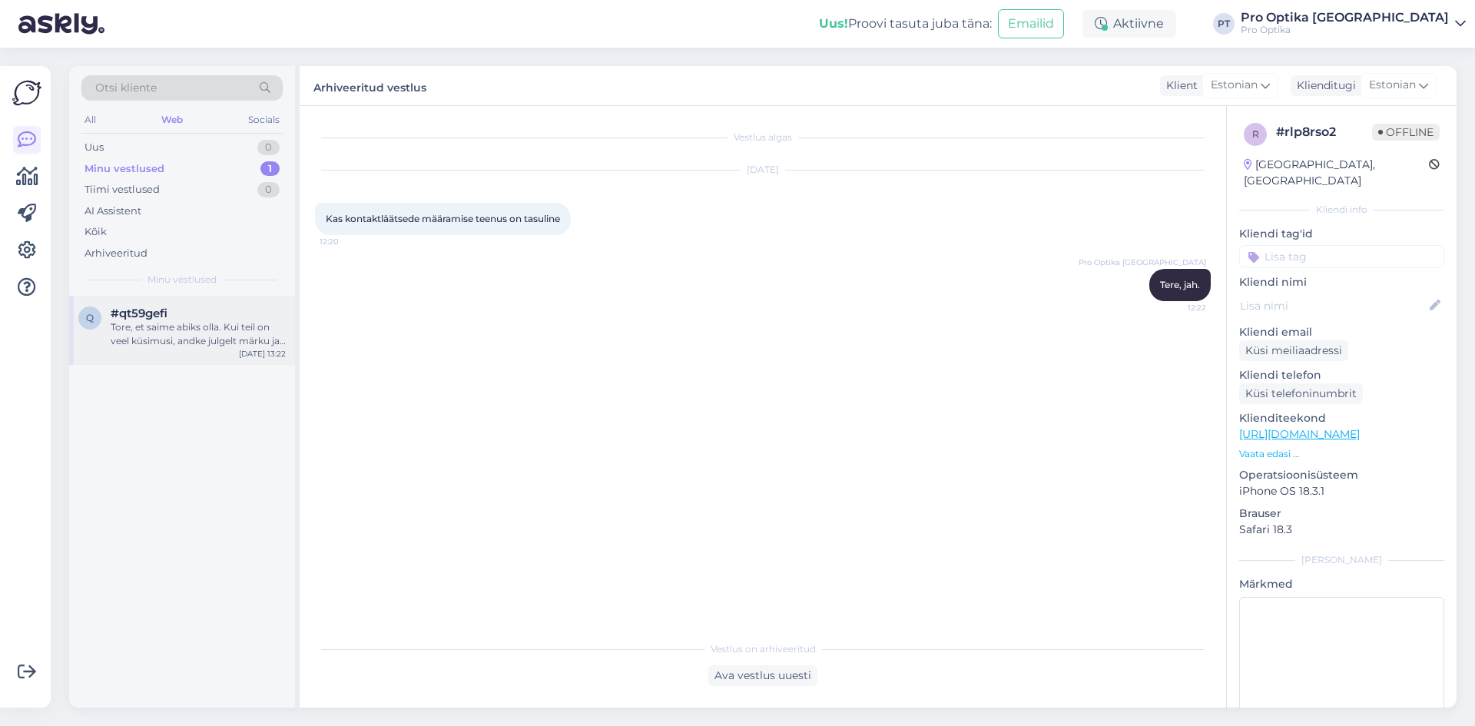 The width and height of the screenshot is (1475, 726). Describe the element at coordinates (1224, 24) in the screenshot. I see `div: PT` at that location.